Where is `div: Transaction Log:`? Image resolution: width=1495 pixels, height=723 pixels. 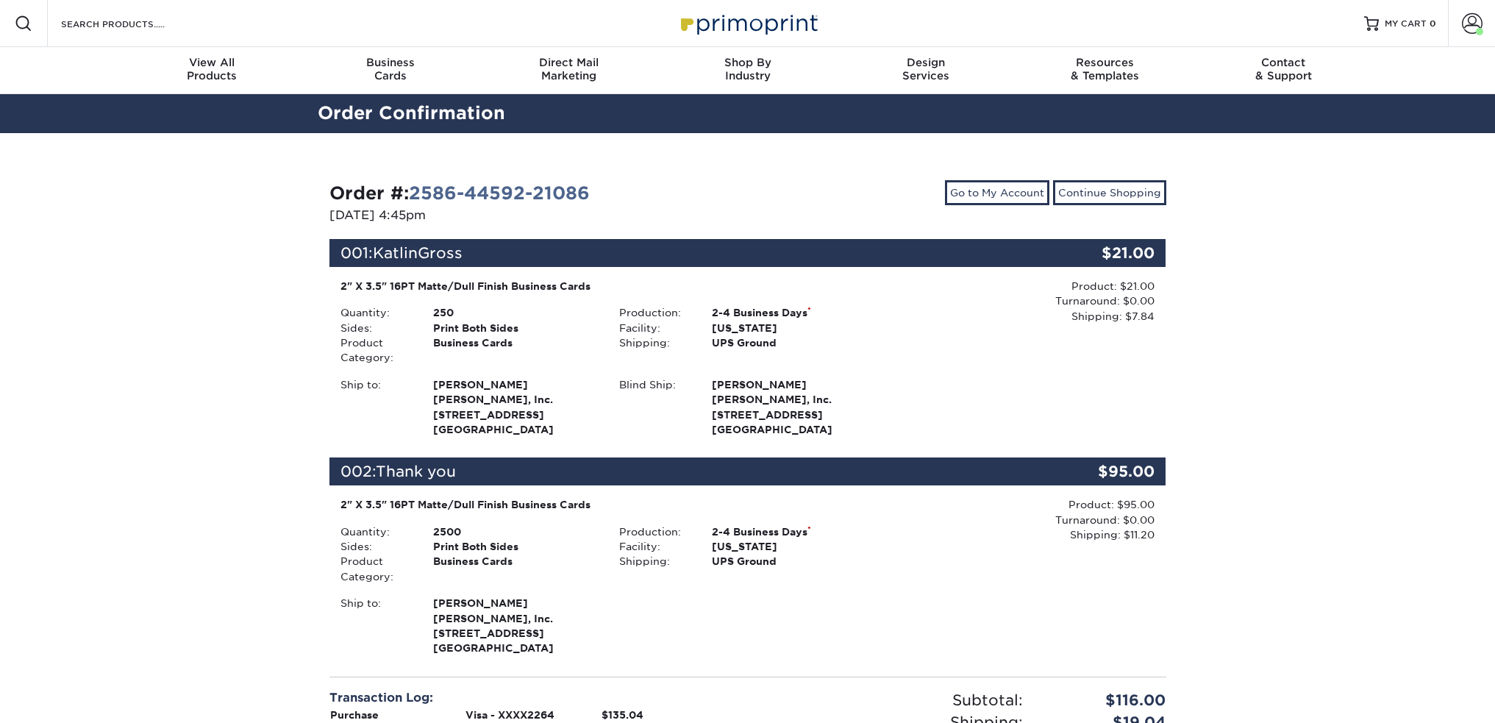
div: Transaction Log: is located at coordinates (533, 698).